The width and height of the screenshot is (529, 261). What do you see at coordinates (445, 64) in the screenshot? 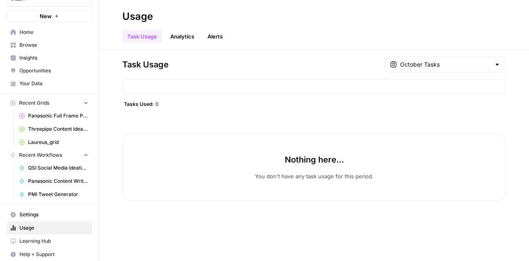
I see `input: October Tasks` at bounding box center [445, 64].